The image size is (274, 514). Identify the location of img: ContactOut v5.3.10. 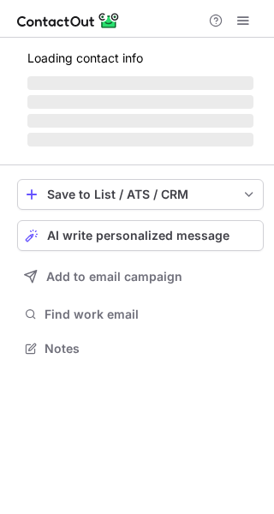
(68, 21).